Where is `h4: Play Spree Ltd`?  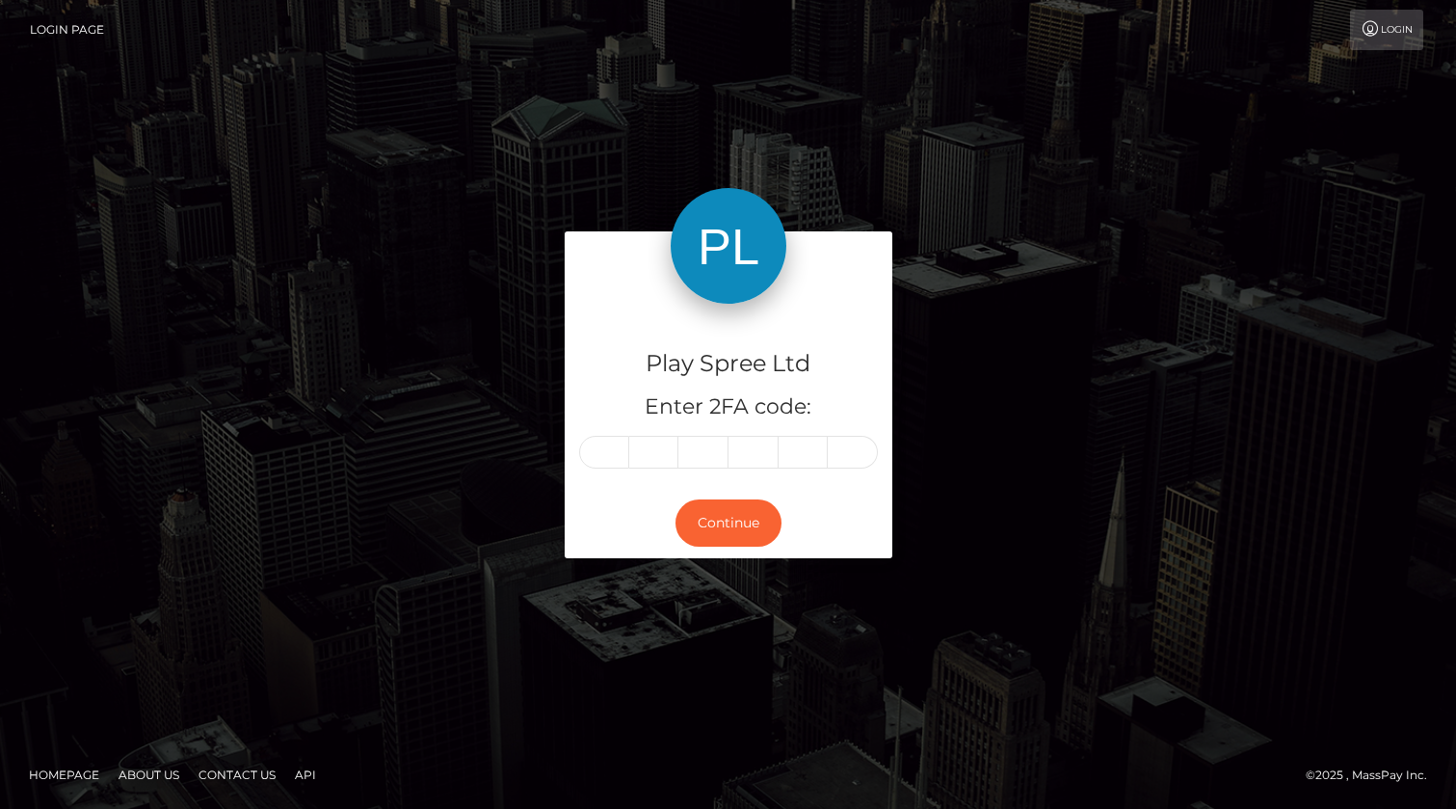 h4: Play Spree Ltd is located at coordinates (729, 363).